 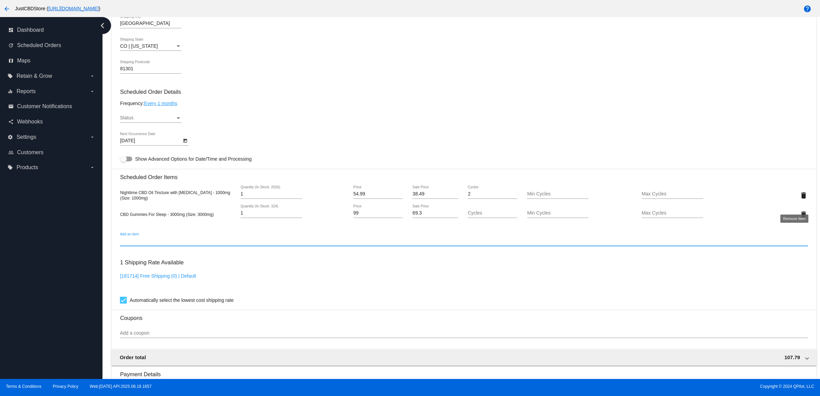 What do you see at coordinates (271, 213) in the screenshot?
I see `input: Quantity (In Stock: 324)` at bounding box center [271, 213].